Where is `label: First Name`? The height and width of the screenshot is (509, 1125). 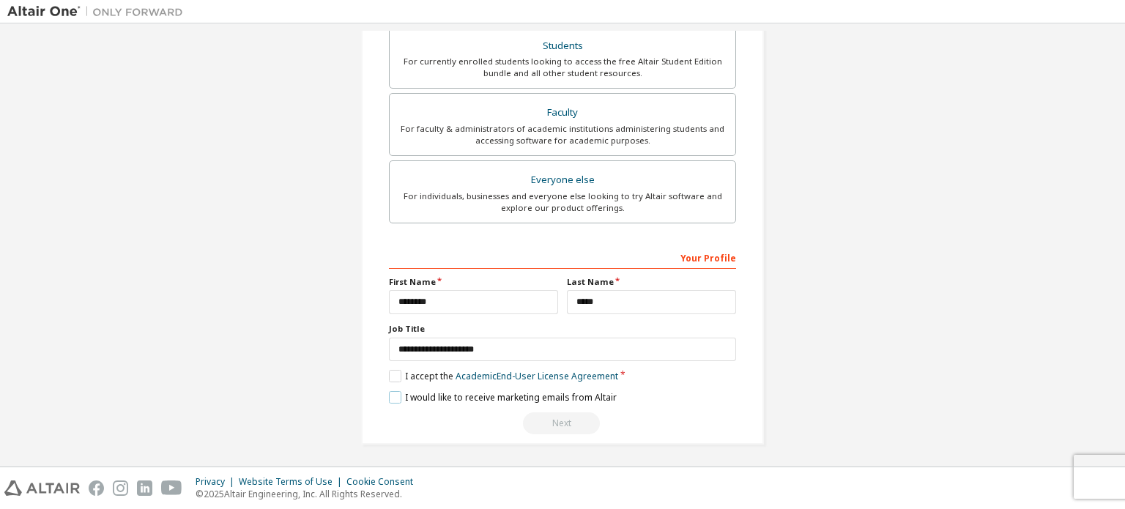
label: First Name is located at coordinates (473, 282).